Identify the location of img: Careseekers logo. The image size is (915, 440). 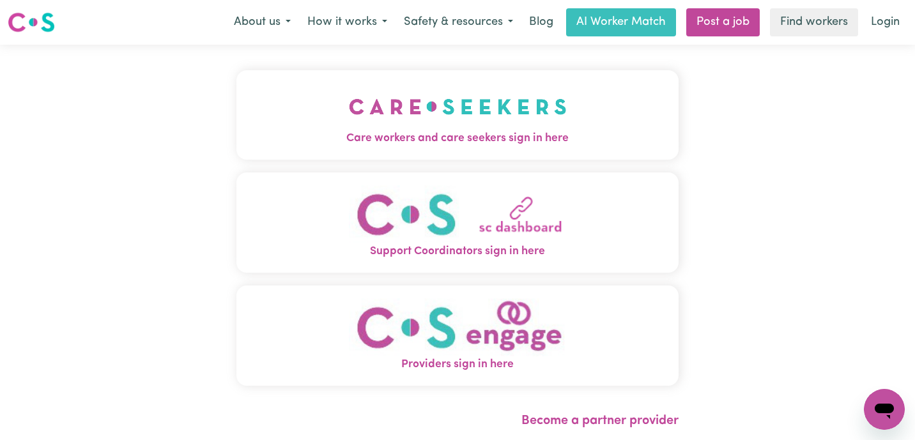
(31, 22).